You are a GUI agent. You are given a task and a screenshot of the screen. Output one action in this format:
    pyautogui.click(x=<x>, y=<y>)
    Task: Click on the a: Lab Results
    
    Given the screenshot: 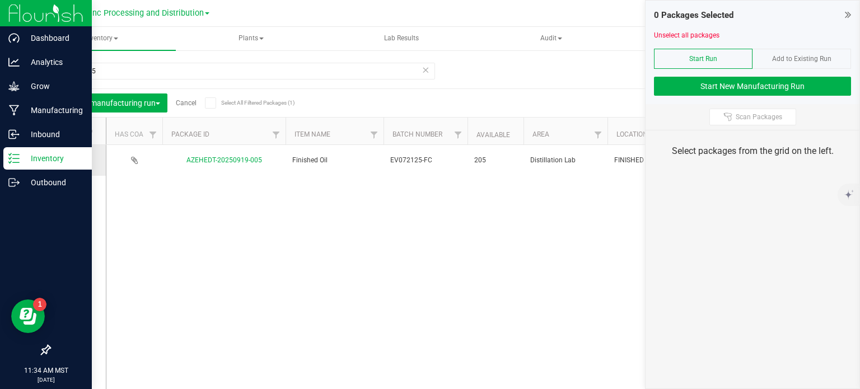 What is the action you would take?
    pyautogui.click(x=401, y=39)
    